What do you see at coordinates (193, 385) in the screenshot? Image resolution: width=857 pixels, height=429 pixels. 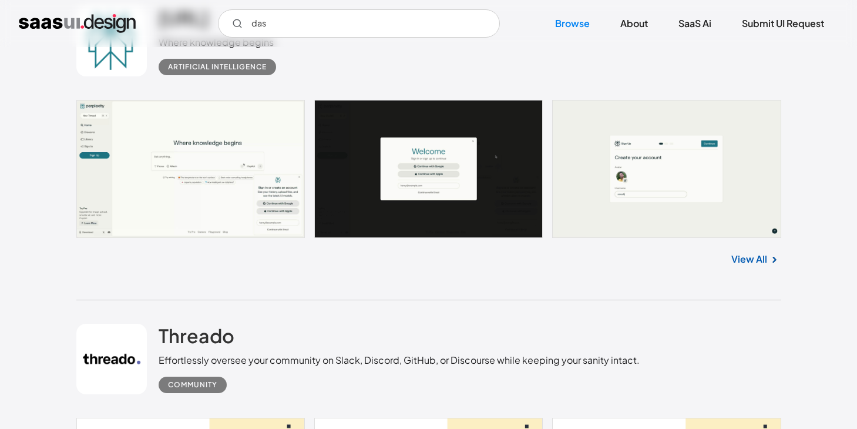 I see `div: Community` at bounding box center [193, 385].